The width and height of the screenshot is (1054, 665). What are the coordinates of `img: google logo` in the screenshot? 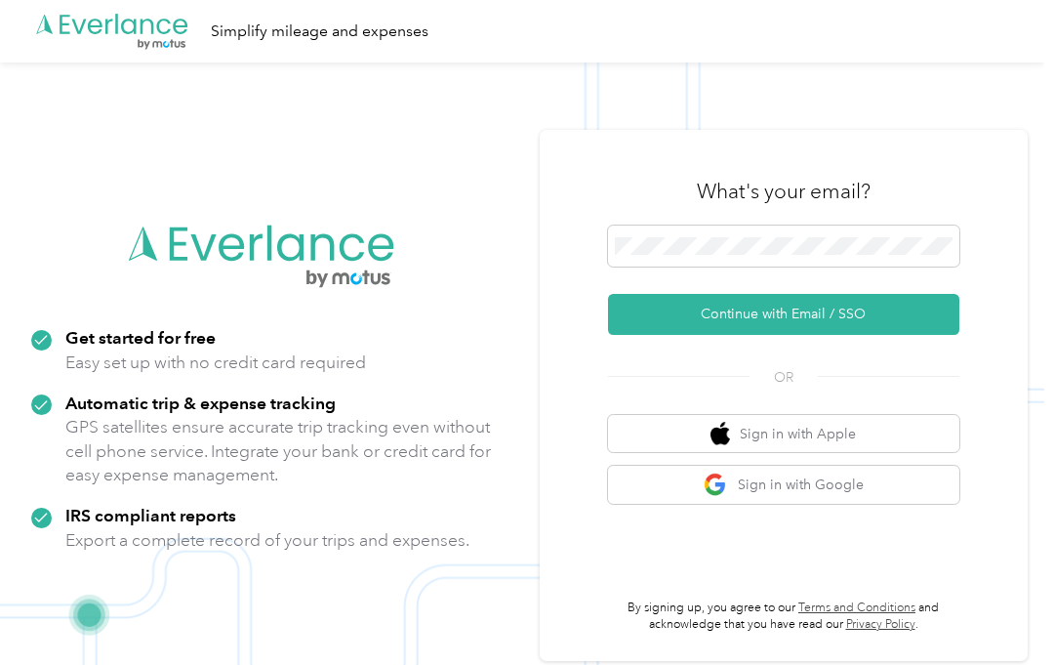 It's located at (716, 484).